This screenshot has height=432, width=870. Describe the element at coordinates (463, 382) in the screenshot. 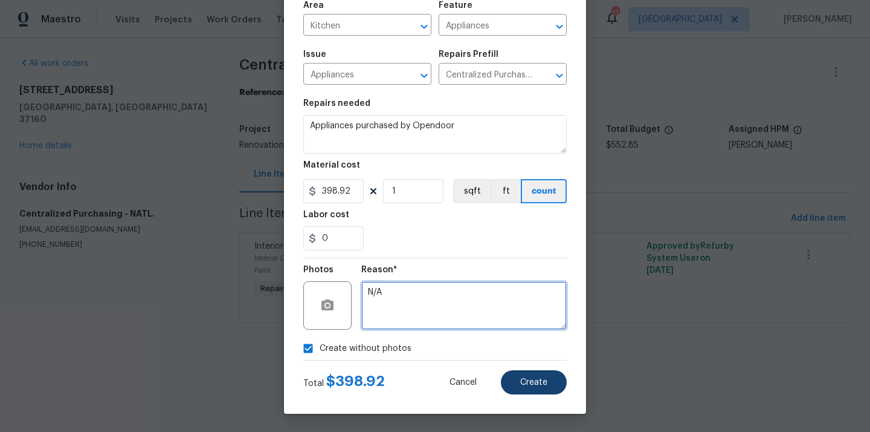

I see `span: Cancel` at that location.